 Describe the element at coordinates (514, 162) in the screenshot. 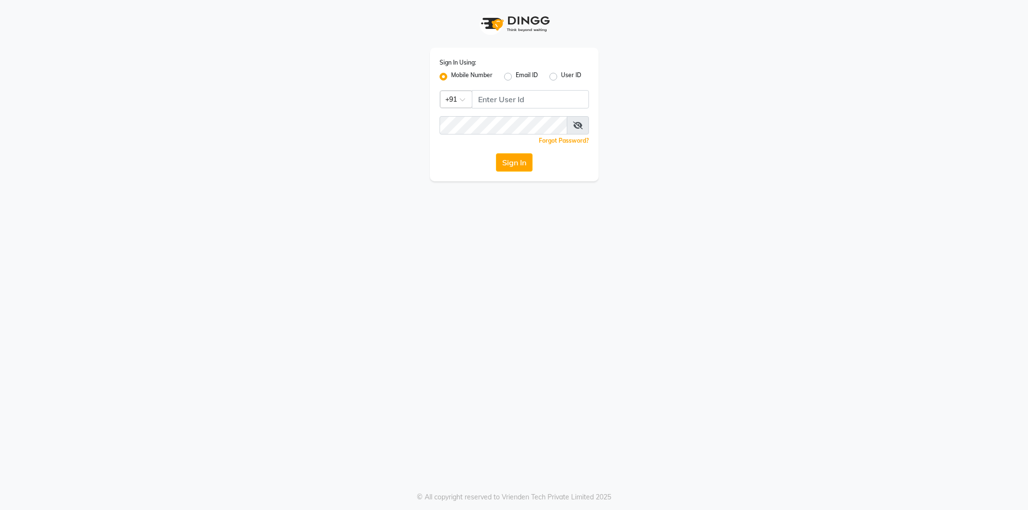

I see `button: Sign In` at that location.